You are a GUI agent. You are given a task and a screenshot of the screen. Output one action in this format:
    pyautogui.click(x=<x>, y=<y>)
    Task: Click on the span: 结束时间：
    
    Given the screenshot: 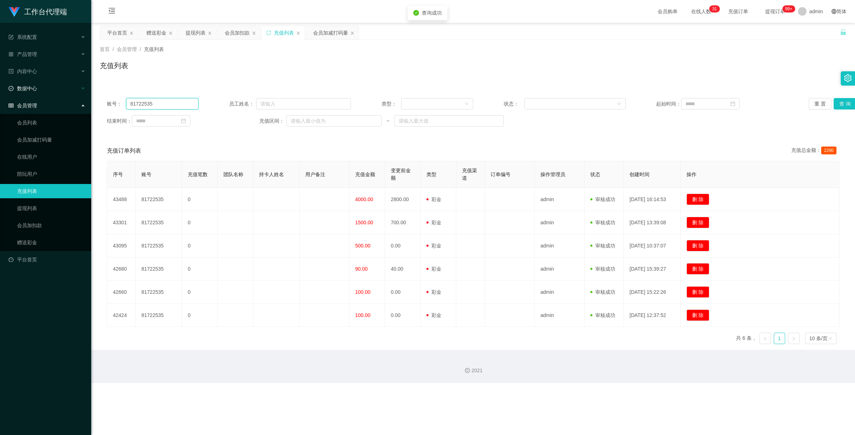 What is the action you would take?
    pyautogui.click(x=119, y=121)
    